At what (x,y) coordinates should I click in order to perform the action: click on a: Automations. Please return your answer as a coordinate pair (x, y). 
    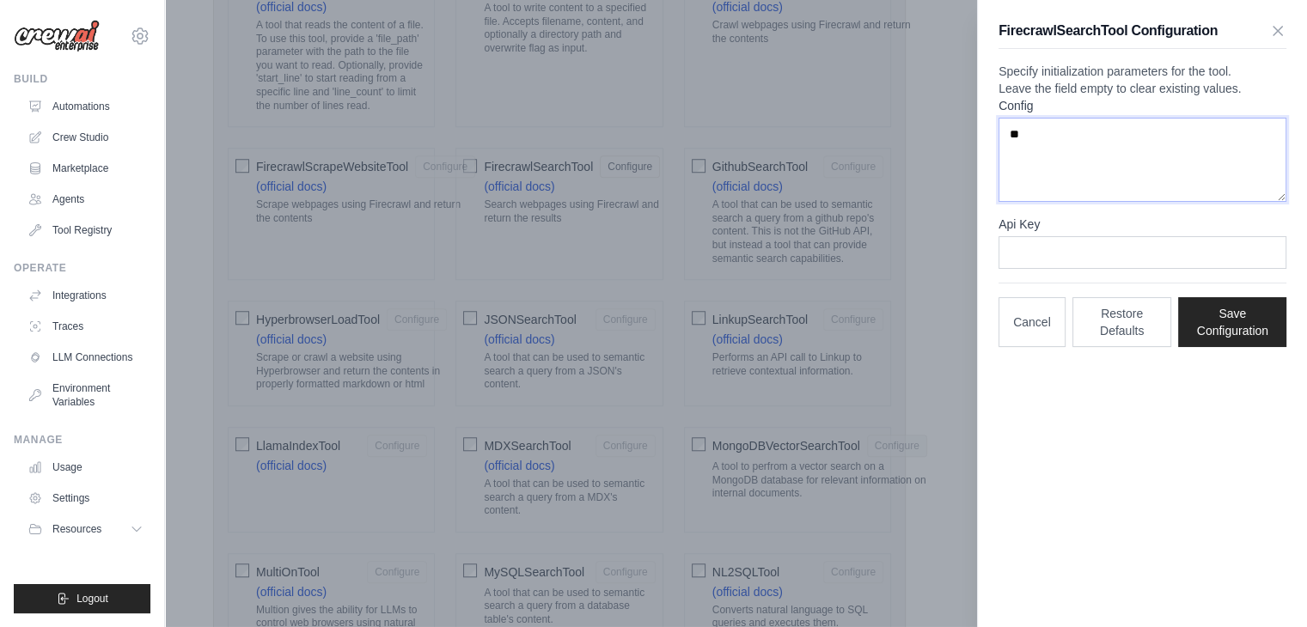
    Looking at the image, I should click on (85, 107).